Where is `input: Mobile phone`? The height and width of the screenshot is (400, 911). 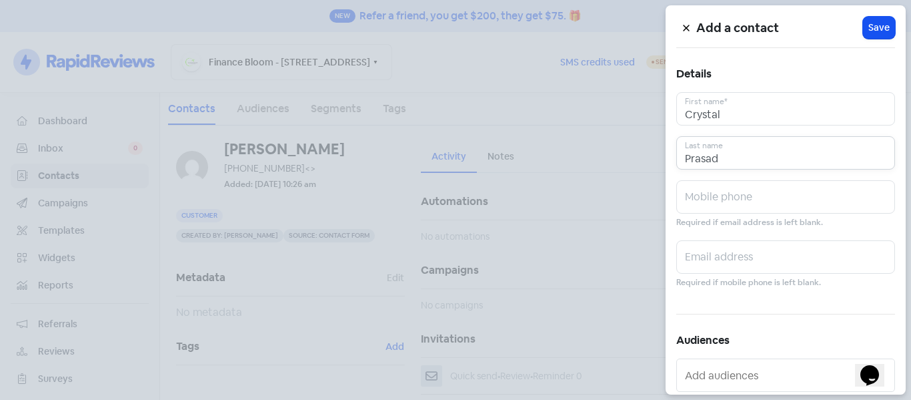 input: Mobile phone is located at coordinates (786, 197).